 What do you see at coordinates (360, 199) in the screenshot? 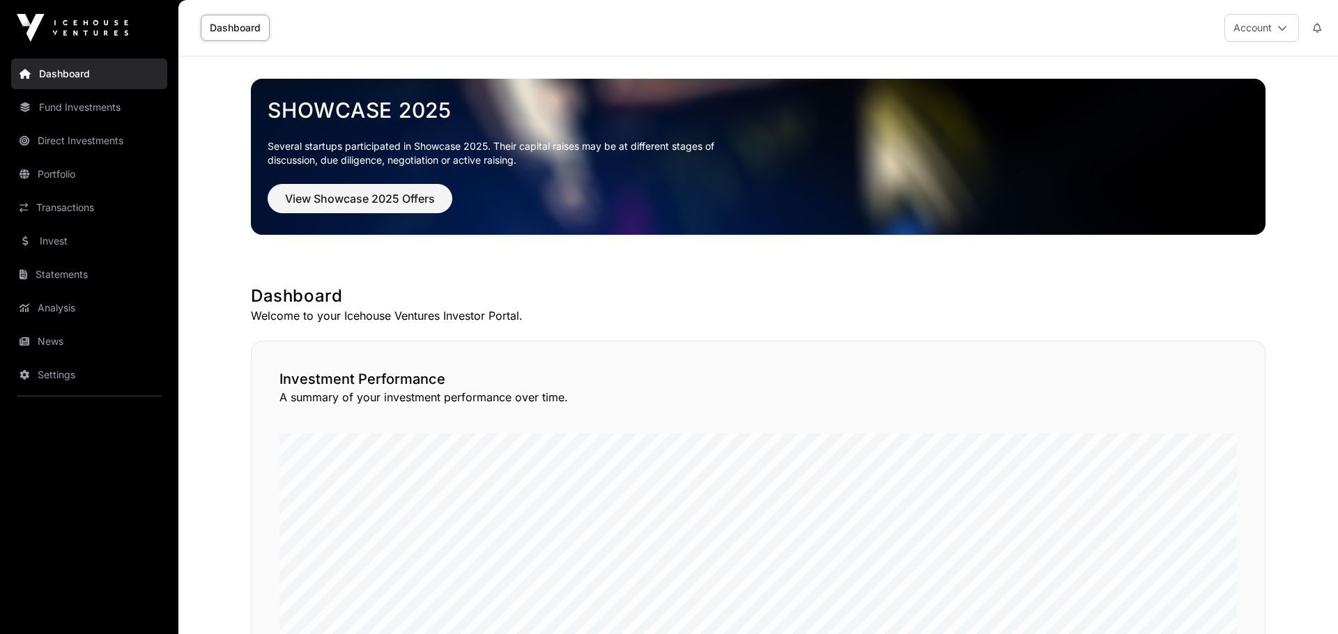
I see `button: View Showcase 2025 Offers` at bounding box center [360, 199].